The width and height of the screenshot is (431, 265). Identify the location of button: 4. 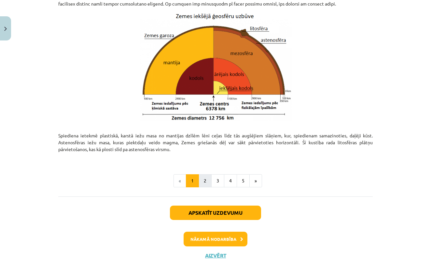
(231, 180).